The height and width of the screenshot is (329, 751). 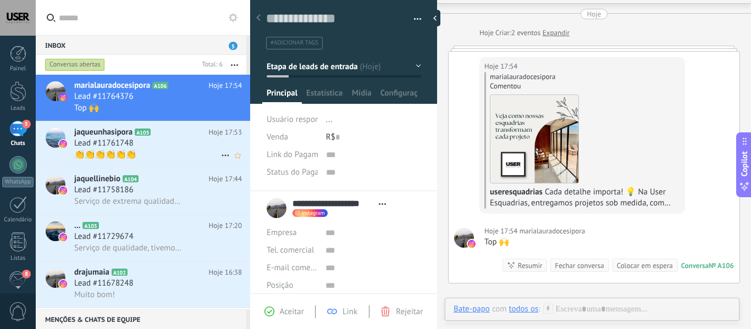 I want to click on span: 2 eventos, so click(x=526, y=33).